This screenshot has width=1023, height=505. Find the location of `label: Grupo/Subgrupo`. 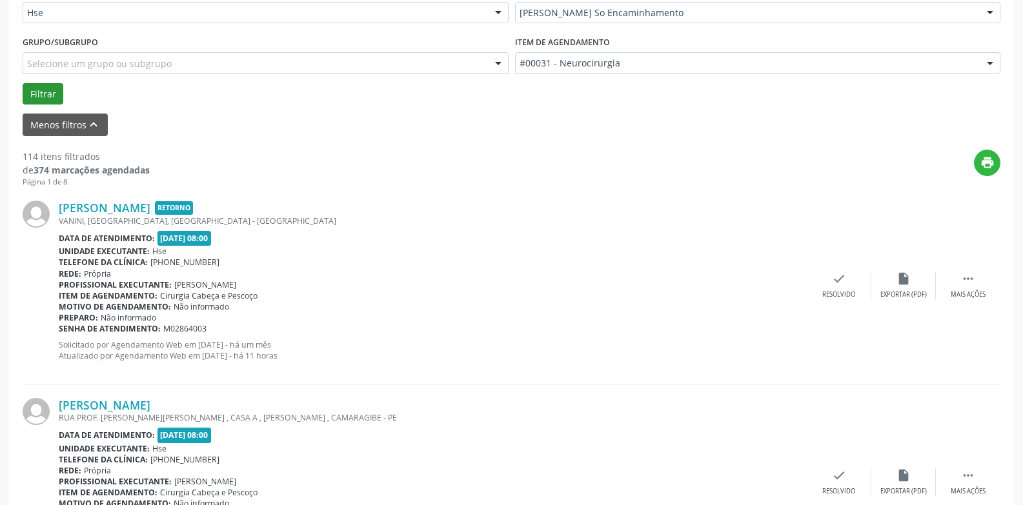

label: Grupo/Subgrupo is located at coordinates (60, 42).